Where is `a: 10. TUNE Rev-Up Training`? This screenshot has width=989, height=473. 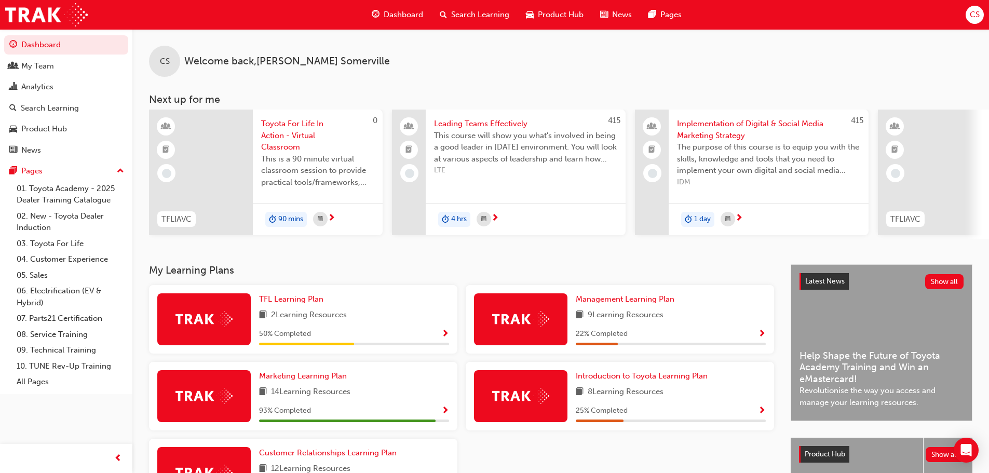 a: 10. TUNE Rev-Up Training is located at coordinates (70, 366).